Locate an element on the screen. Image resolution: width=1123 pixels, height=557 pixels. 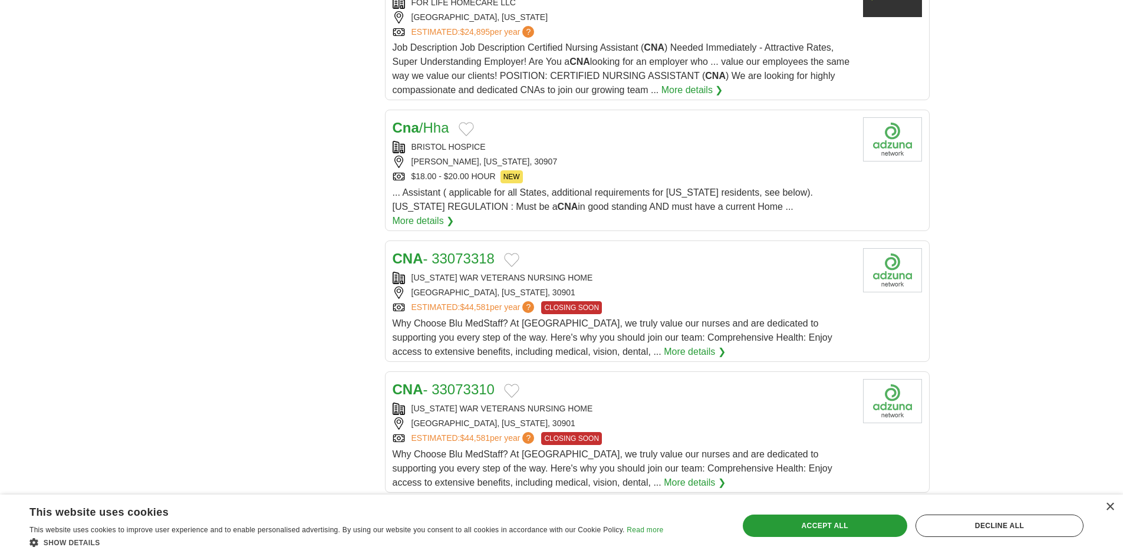
div: BRISTOL HOSPICE is located at coordinates (623, 147).